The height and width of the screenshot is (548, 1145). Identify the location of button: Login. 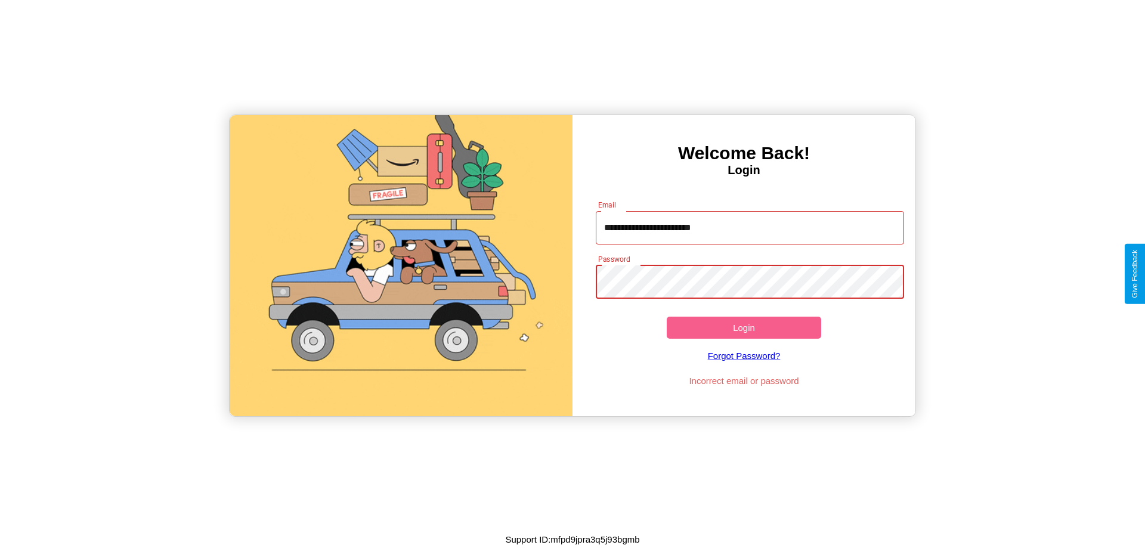
(744, 327).